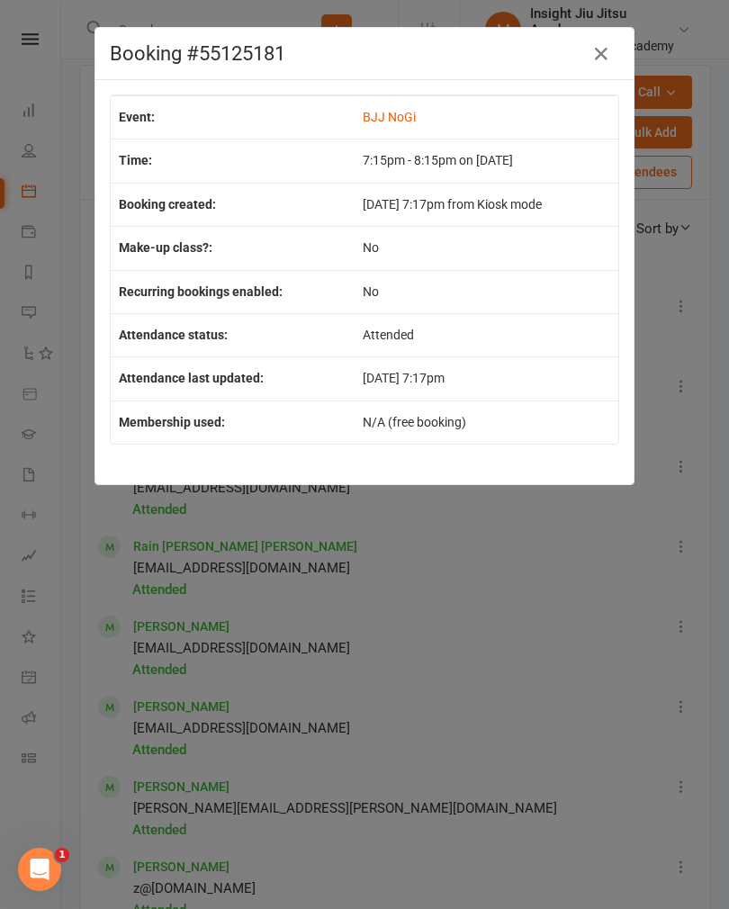 Image resolution: width=729 pixels, height=909 pixels. Describe the element at coordinates (62, 855) in the screenshot. I see `span: 1` at that location.